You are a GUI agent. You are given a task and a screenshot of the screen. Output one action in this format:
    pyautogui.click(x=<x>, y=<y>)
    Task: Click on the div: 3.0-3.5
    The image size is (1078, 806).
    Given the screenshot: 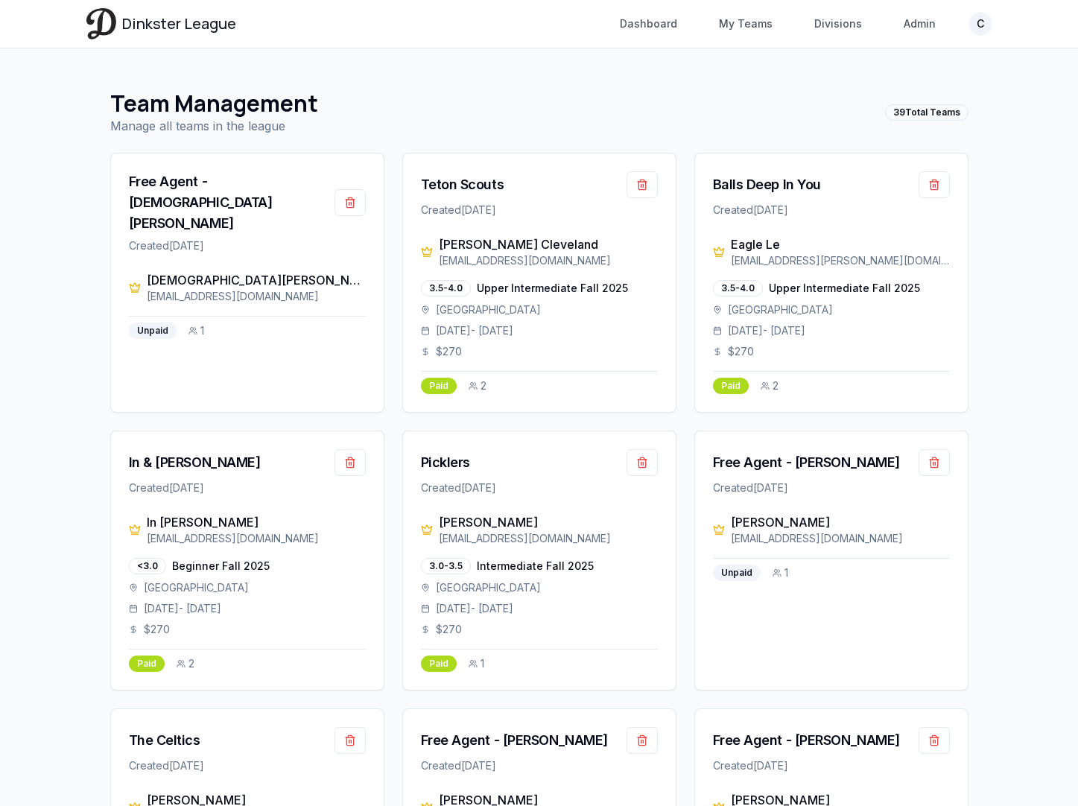 What is the action you would take?
    pyautogui.click(x=445, y=566)
    